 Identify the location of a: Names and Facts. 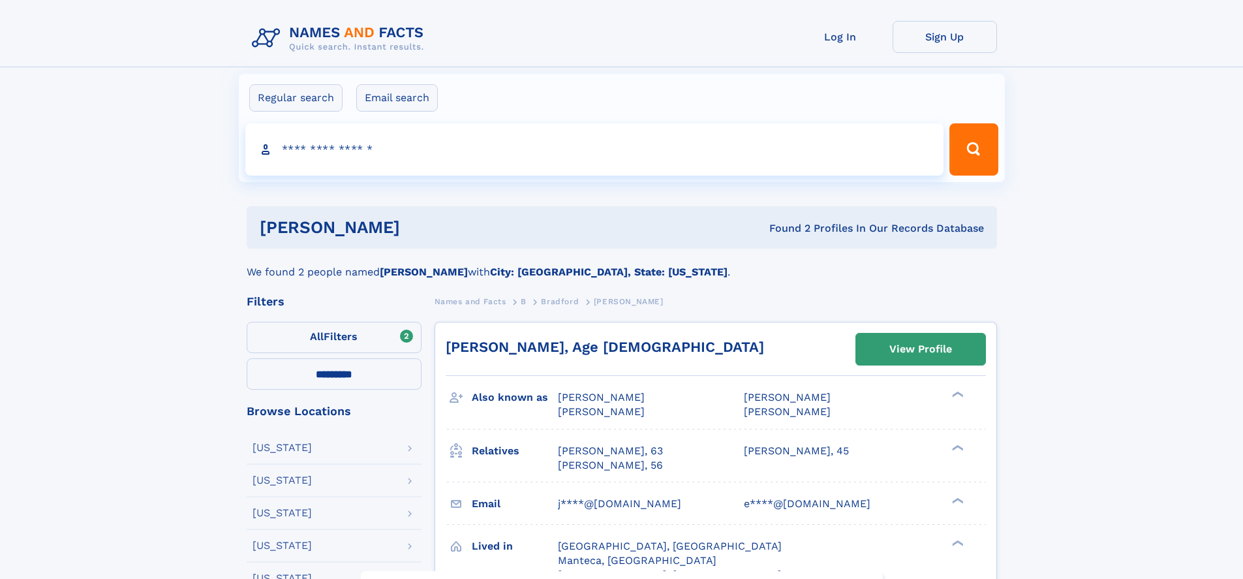
(471, 301).